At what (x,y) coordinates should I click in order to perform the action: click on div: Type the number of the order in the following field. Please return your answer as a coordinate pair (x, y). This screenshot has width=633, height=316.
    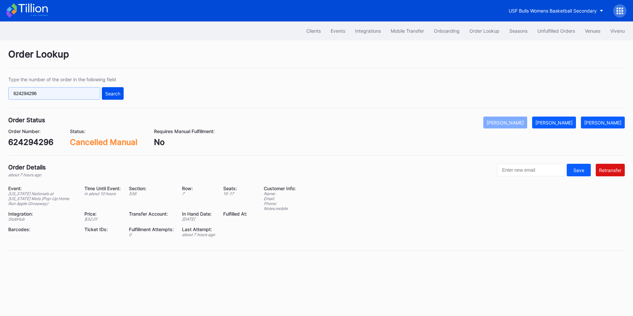
    Looking at the image, I should click on (66, 79).